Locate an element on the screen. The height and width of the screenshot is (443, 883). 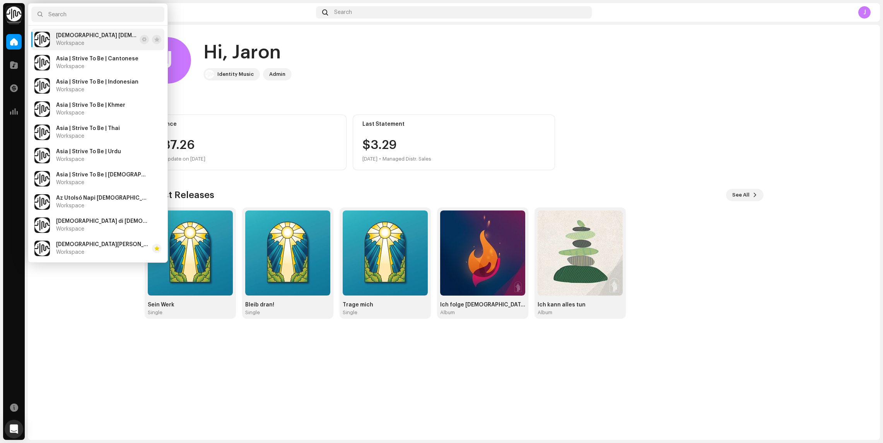
span: Asia | Strive To Be | Khmer is located at coordinates (90, 105).